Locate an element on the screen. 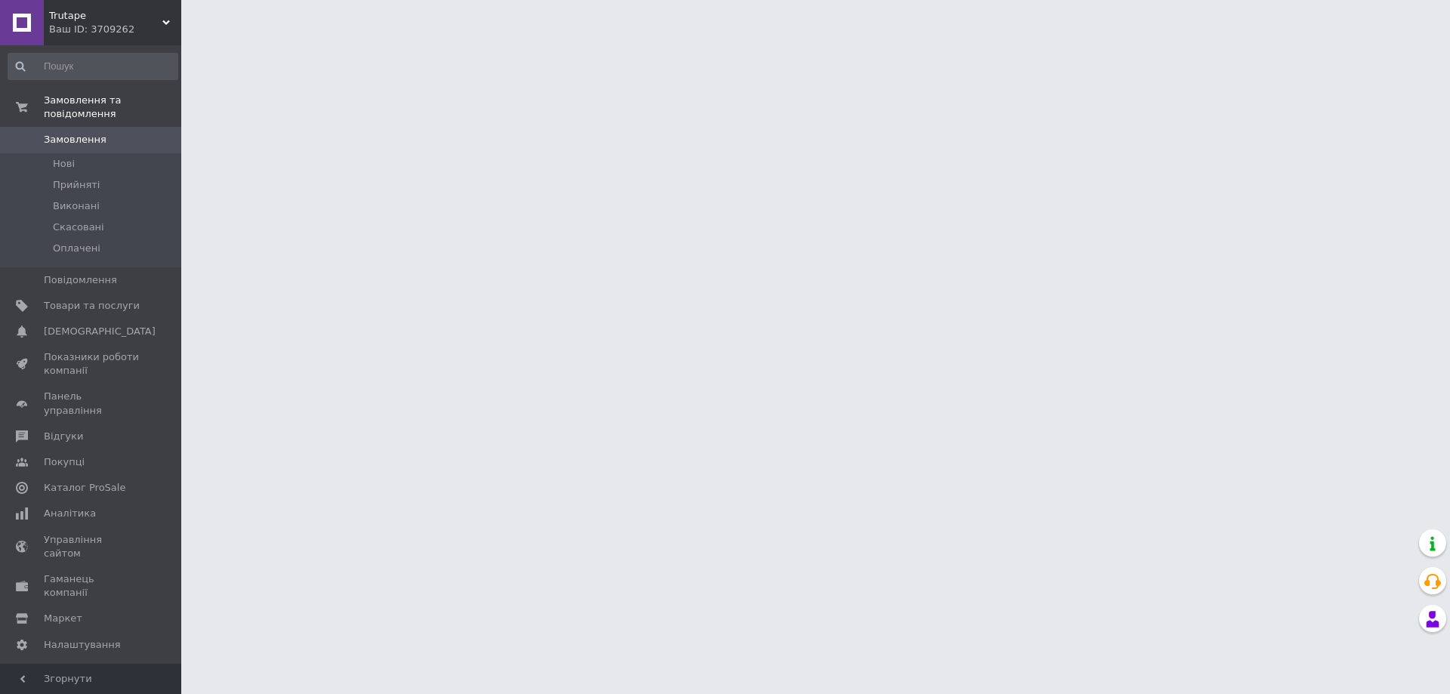 This screenshot has height=694, width=1450. span: Товари та послуги is located at coordinates (91, 306).